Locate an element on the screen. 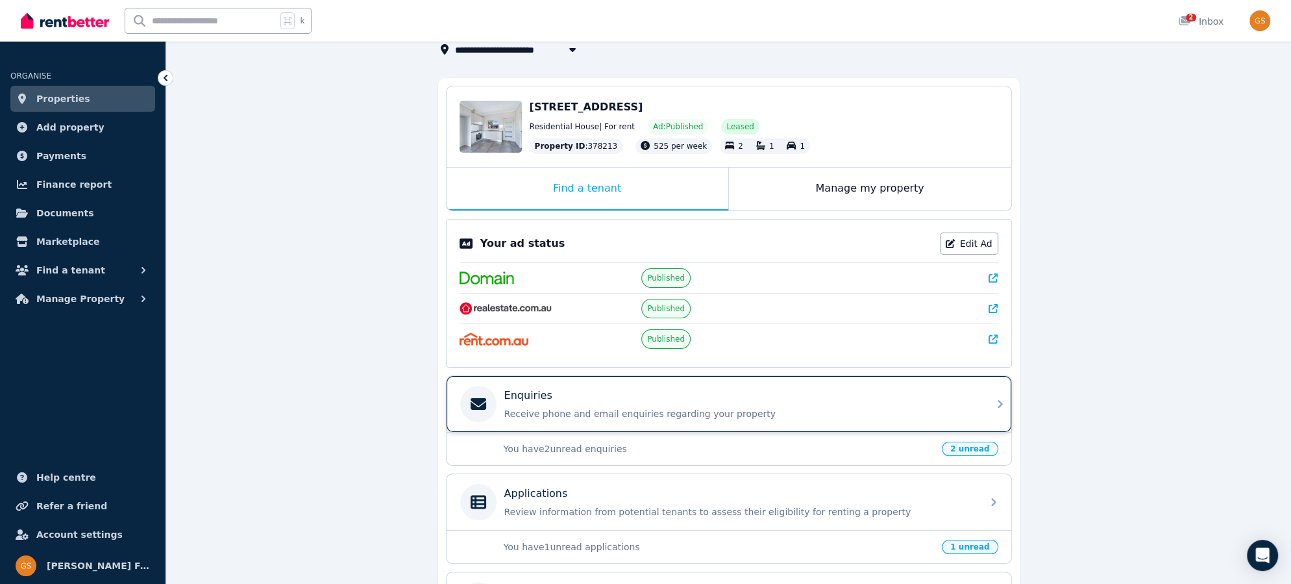  p: You have 2 unread enquiries is located at coordinates (719, 449).